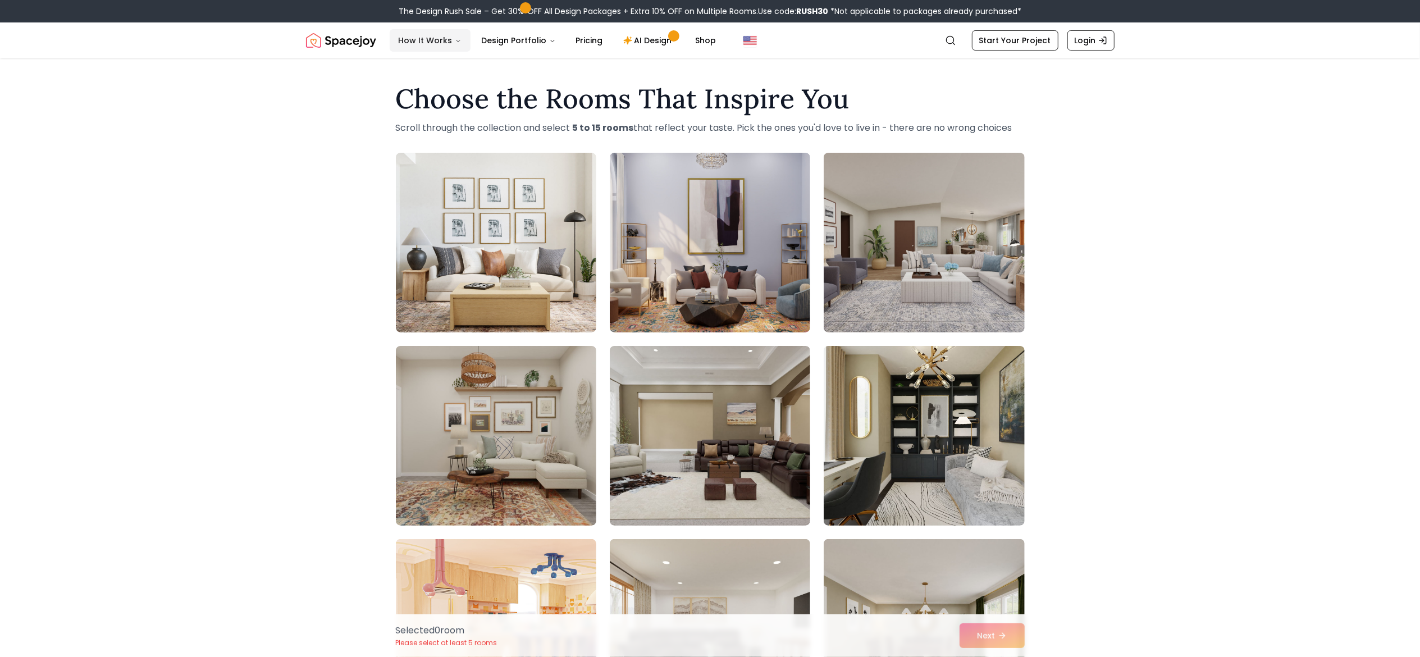 The height and width of the screenshot is (657, 1420). Describe the element at coordinates (709, 11) in the screenshot. I see `div: The Design Rush Sale – Get 30% OFF All Design Packages + Extra 10% OFF on Multiple Rooms.` at that location.